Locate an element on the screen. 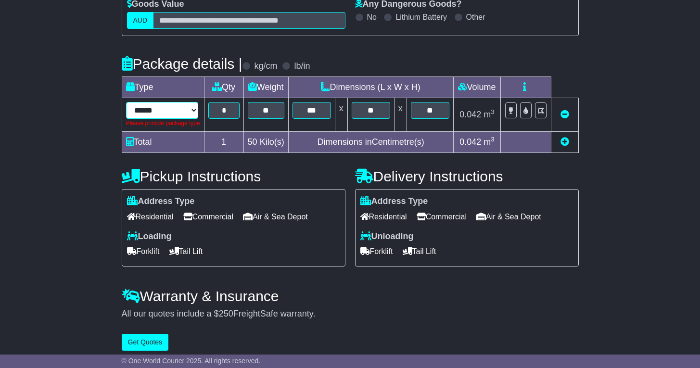  label: Loading is located at coordinates (149, 237).